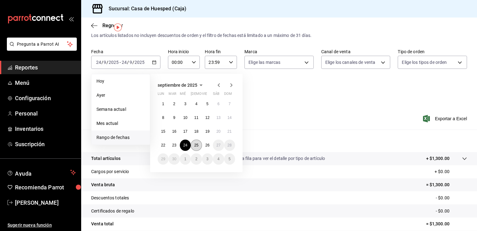  I want to click on button: 22 de septiembre de 2025, so click(163, 145).